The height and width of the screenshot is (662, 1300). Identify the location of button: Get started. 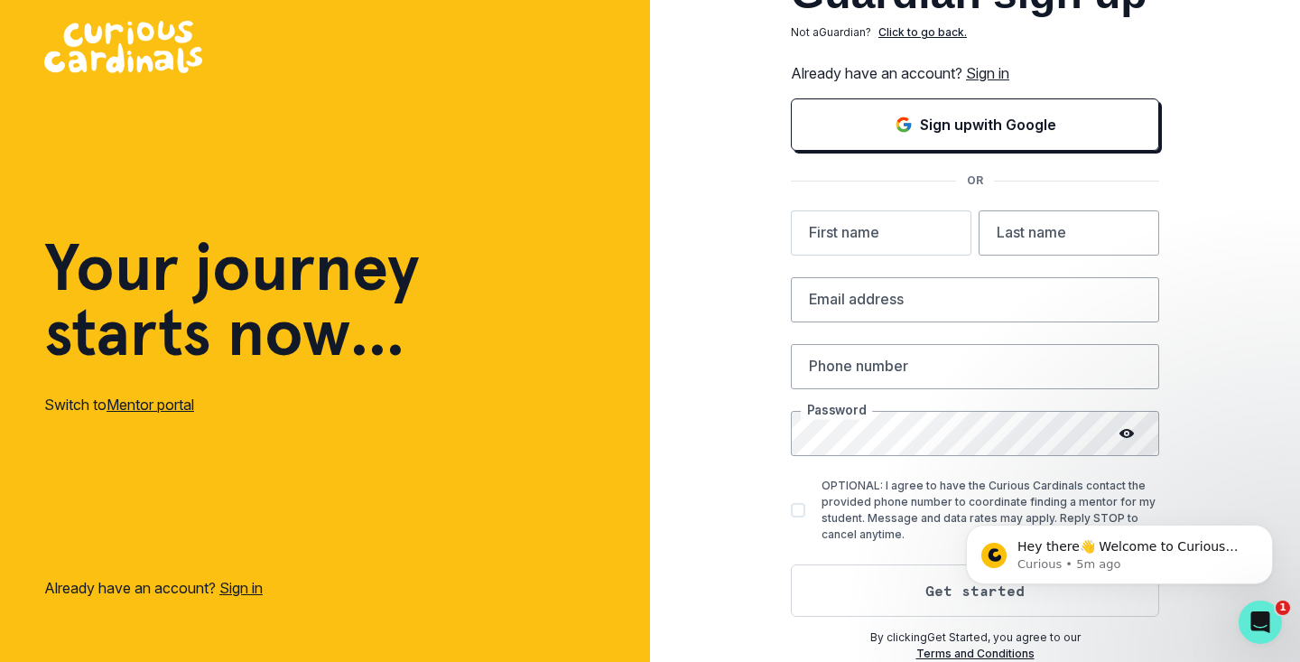
(975, 590).